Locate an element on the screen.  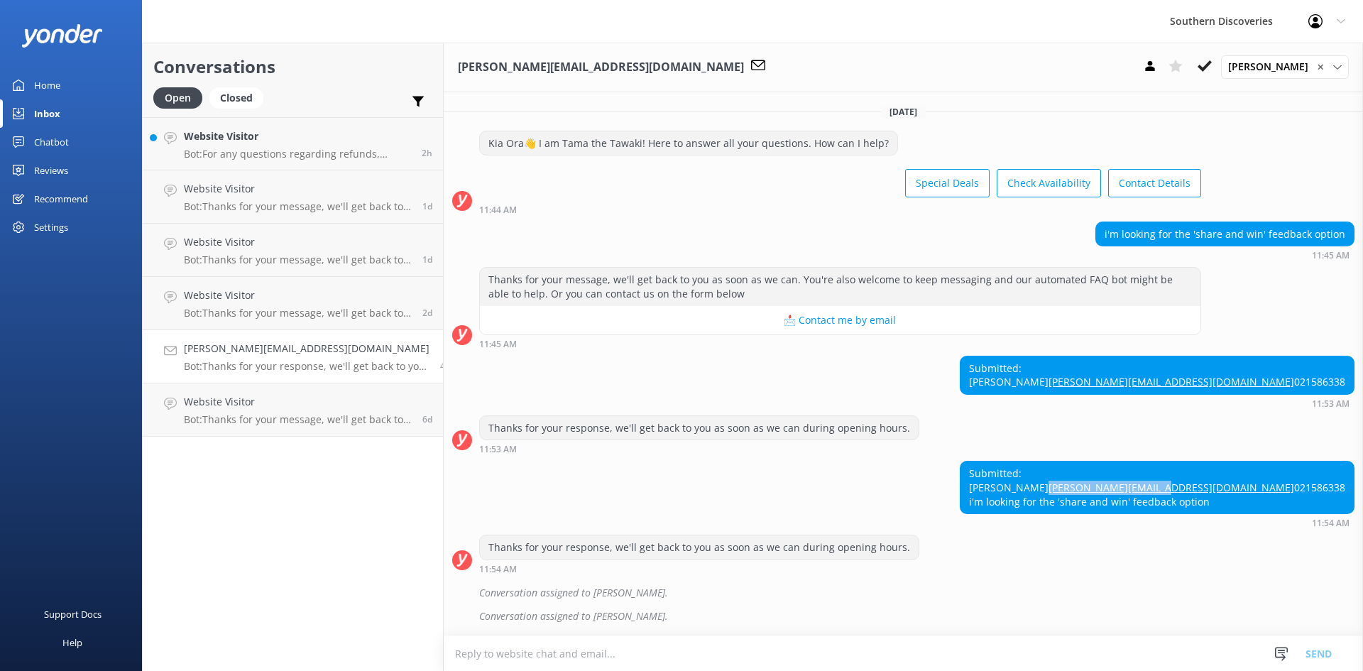
div: Closed is located at coordinates (236, 98).